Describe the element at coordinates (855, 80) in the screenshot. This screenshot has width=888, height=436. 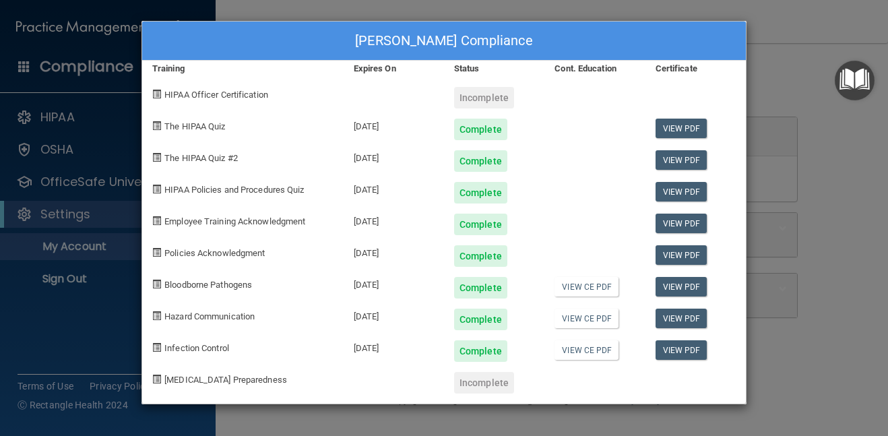
I see `button: Open Resource Center` at that location.